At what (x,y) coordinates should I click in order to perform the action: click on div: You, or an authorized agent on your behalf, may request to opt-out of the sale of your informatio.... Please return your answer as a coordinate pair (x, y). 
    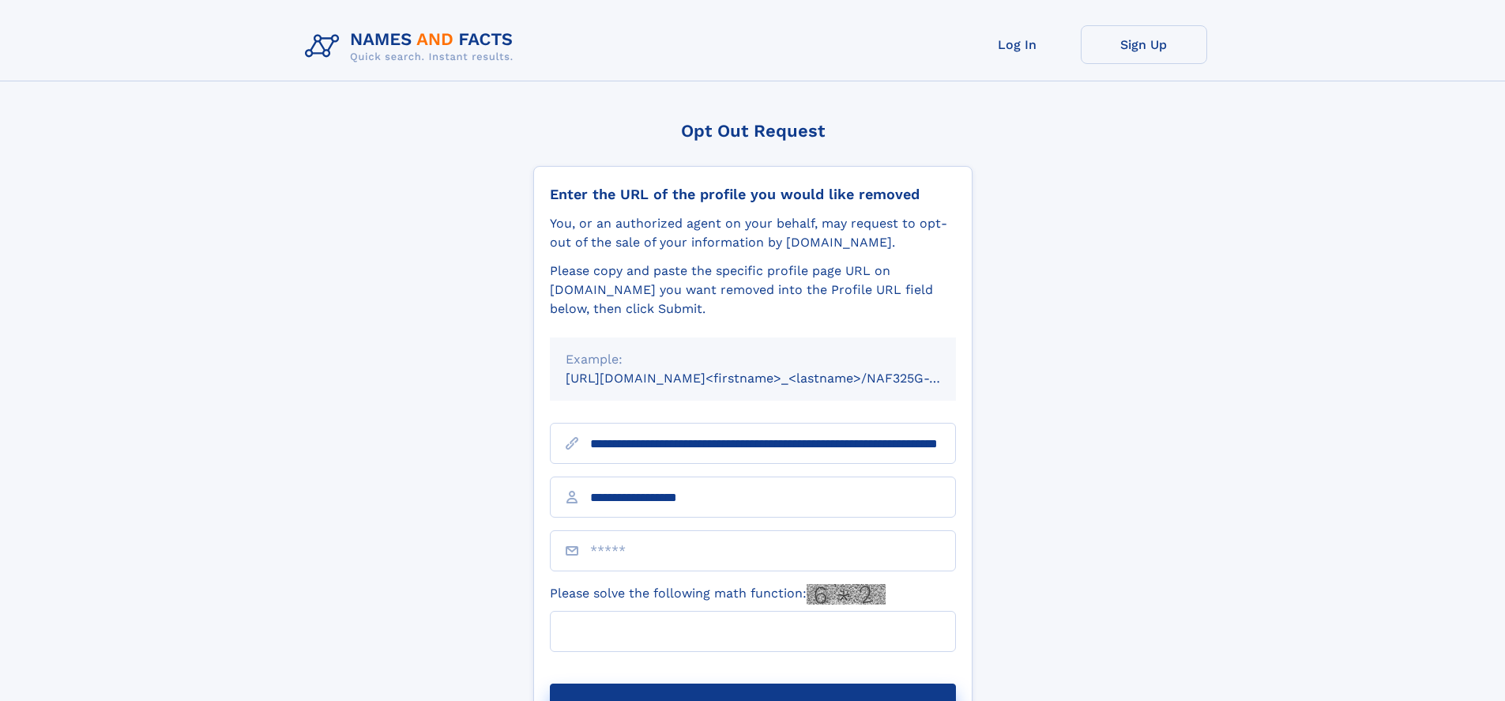
    Looking at the image, I should click on (753, 233).